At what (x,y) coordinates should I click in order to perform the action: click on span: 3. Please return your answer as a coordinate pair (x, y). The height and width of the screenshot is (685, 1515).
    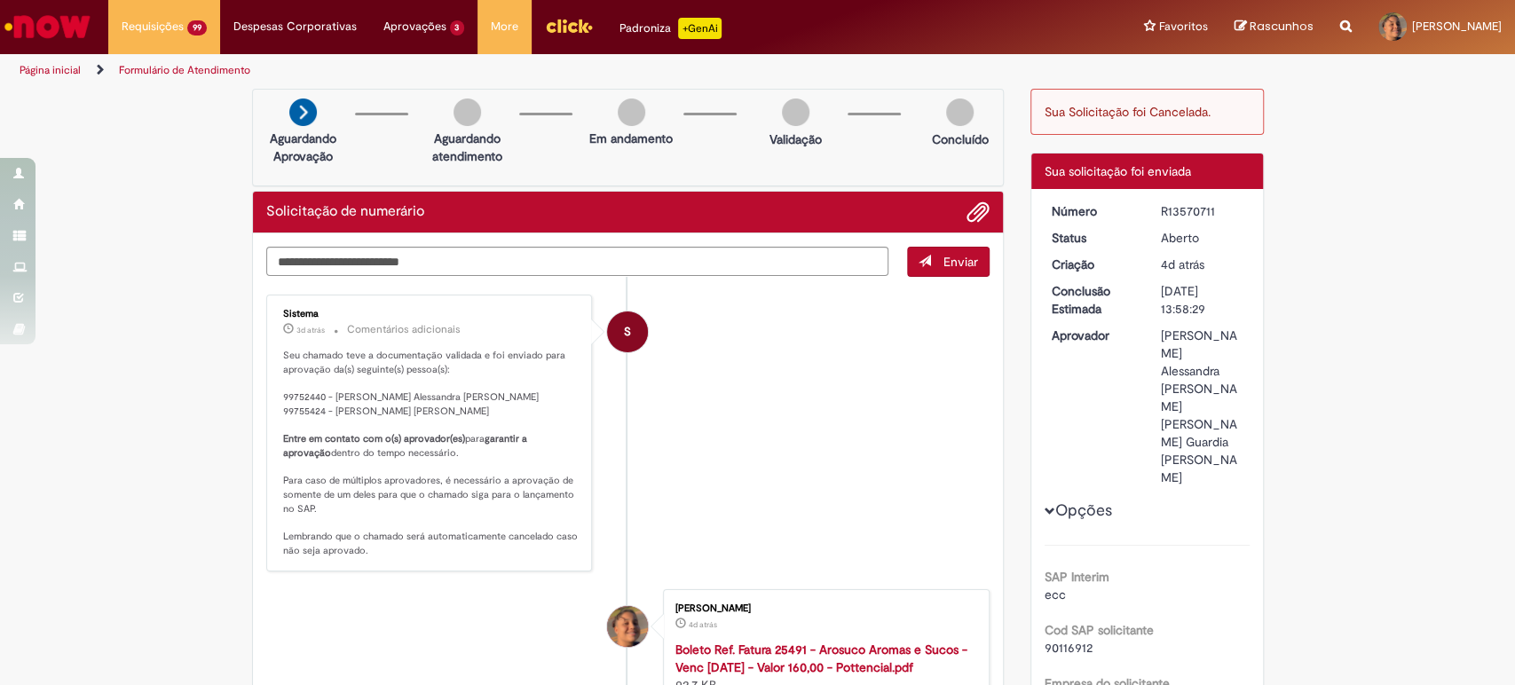
    Looking at the image, I should click on (457, 28).